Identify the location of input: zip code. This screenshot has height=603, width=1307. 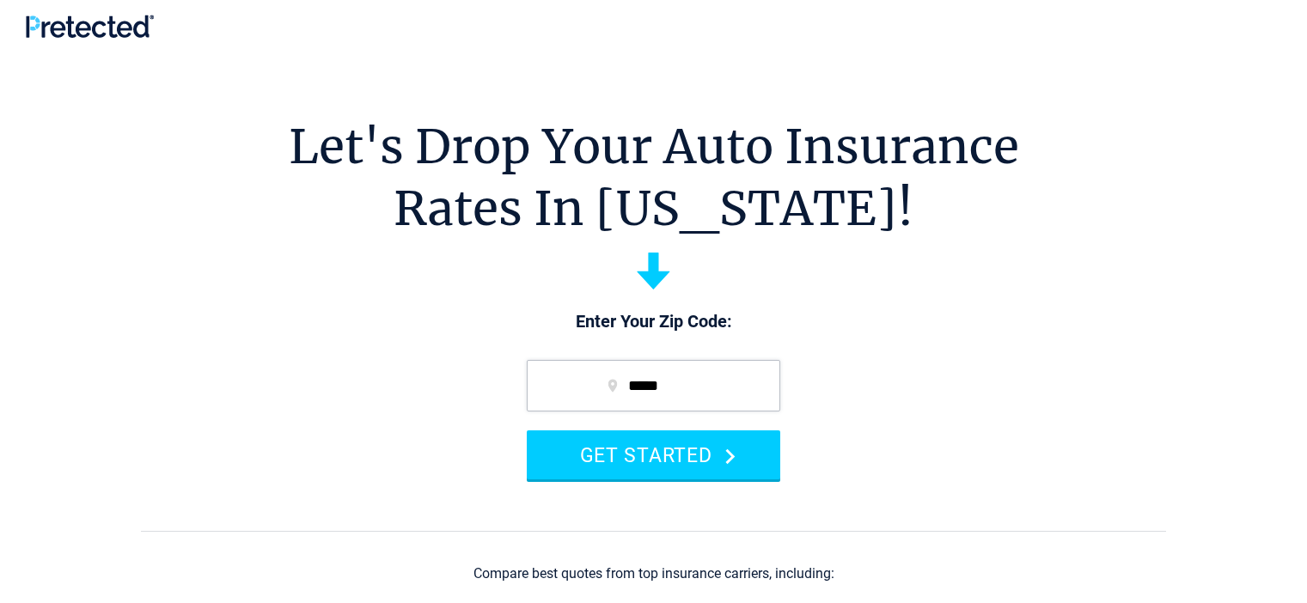
(653, 386).